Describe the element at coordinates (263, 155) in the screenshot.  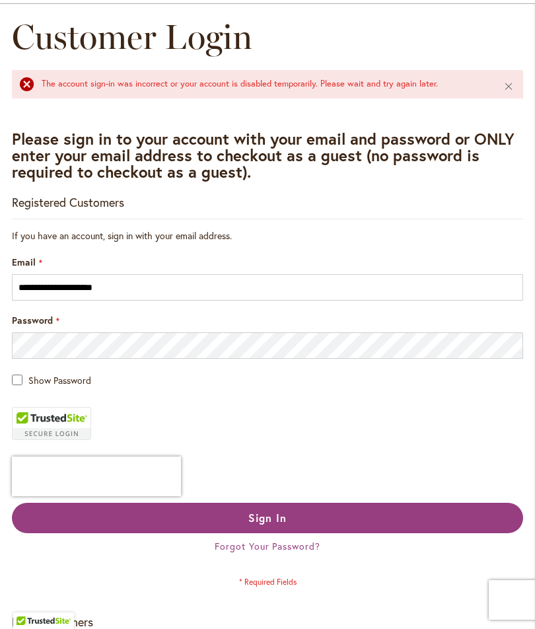
I see `strong: Please sign in to your account with your email and password or ONLY enter your email address to c...` at that location.